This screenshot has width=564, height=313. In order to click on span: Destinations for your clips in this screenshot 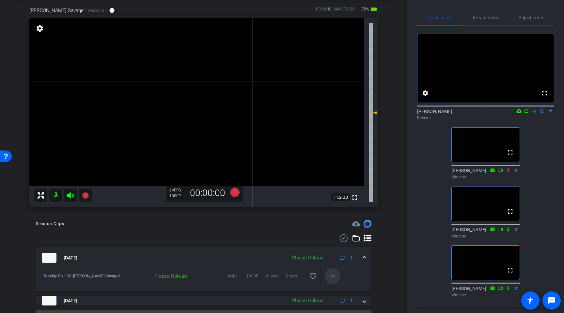, I will do `click(356, 224)`.